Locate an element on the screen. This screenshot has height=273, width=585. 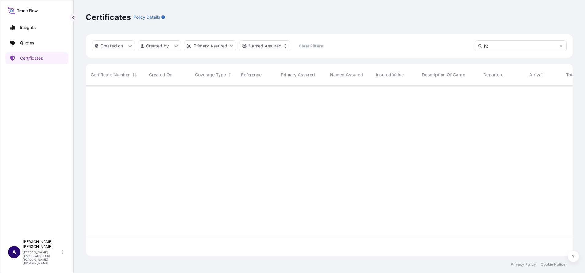
a: Cookie Notice is located at coordinates (553, 265).